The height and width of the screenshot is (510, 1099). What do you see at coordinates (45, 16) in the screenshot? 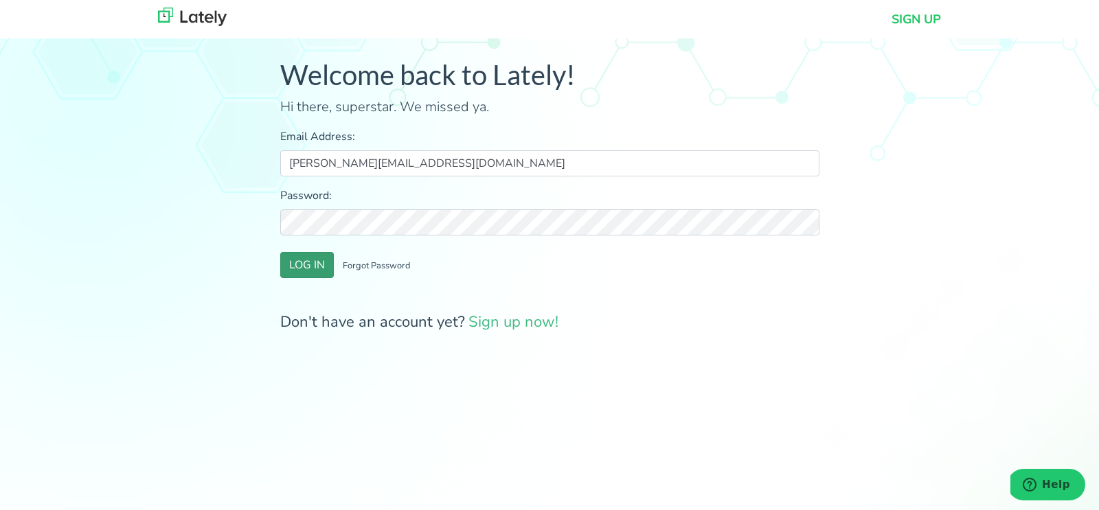
I see `span: Help` at bounding box center [45, 16].